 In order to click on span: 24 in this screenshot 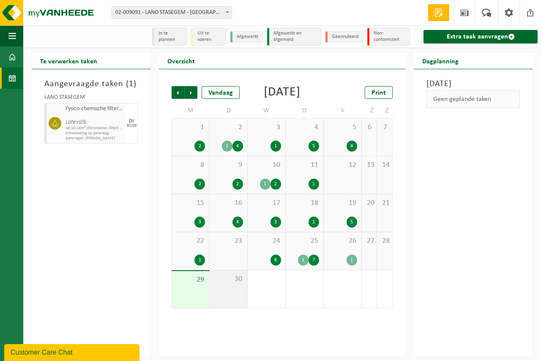, I will do `click(266, 241)`.